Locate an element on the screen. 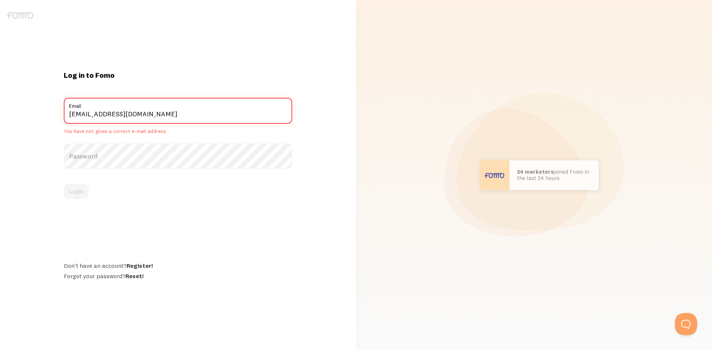  span: You have not given a correct e-mail address is located at coordinates (178, 132).